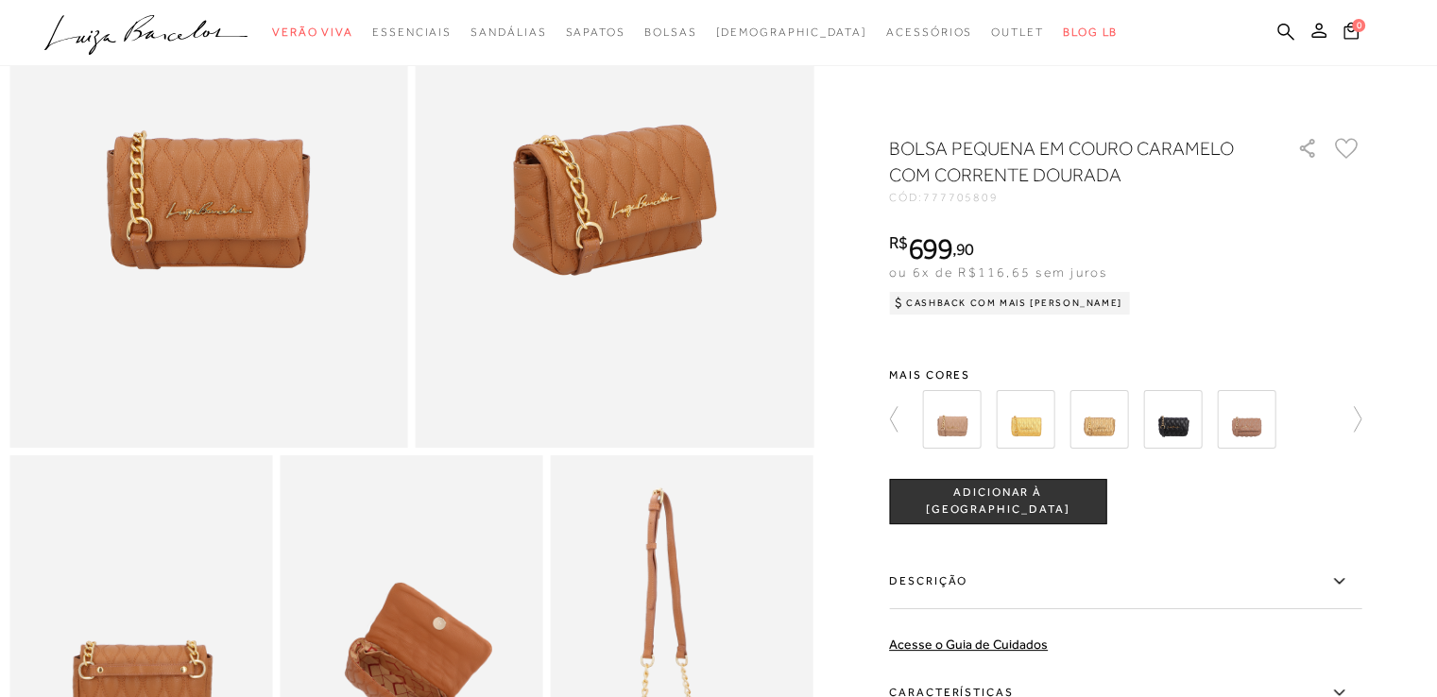 Image resolution: width=1437 pixels, height=697 pixels. What do you see at coordinates (1351, 33) in the screenshot?
I see `button: 0` at bounding box center [1351, 33].